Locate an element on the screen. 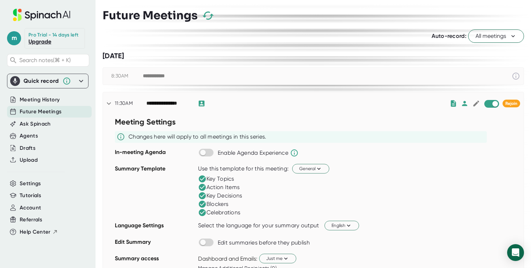 The width and height of the screenshot is (531, 268). svg: This event has already passed is located at coordinates (516, 76).